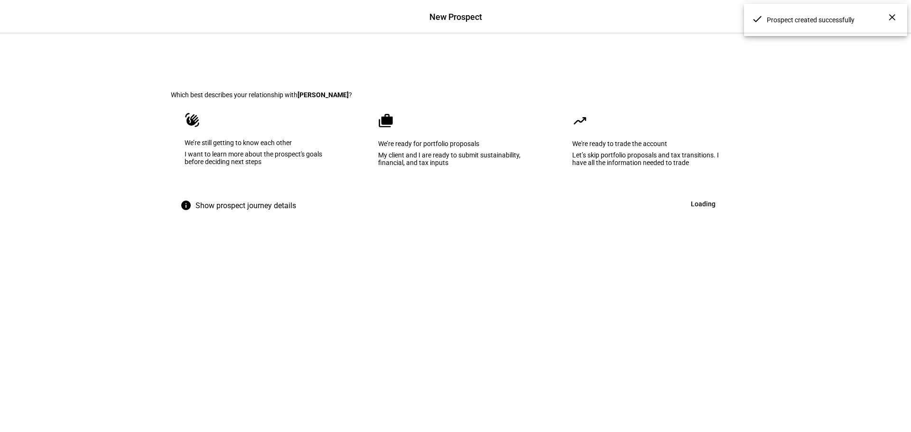  What do you see at coordinates (386, 121) in the screenshot?
I see `mat-icon: cases` at bounding box center [386, 121].